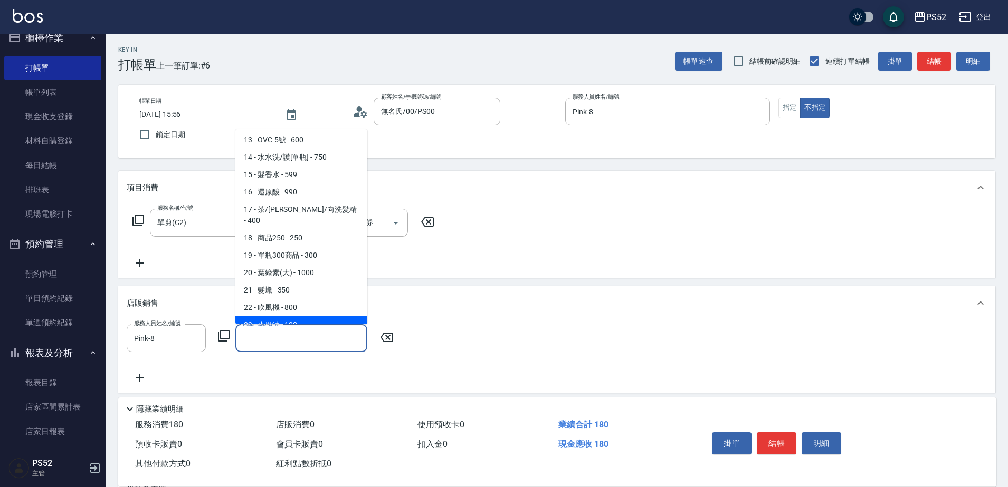 Image resolution: width=1008 pixels, height=487 pixels. Describe the element at coordinates (440, 425) in the screenshot. I see `span: 使用預收卡 0` at that location.